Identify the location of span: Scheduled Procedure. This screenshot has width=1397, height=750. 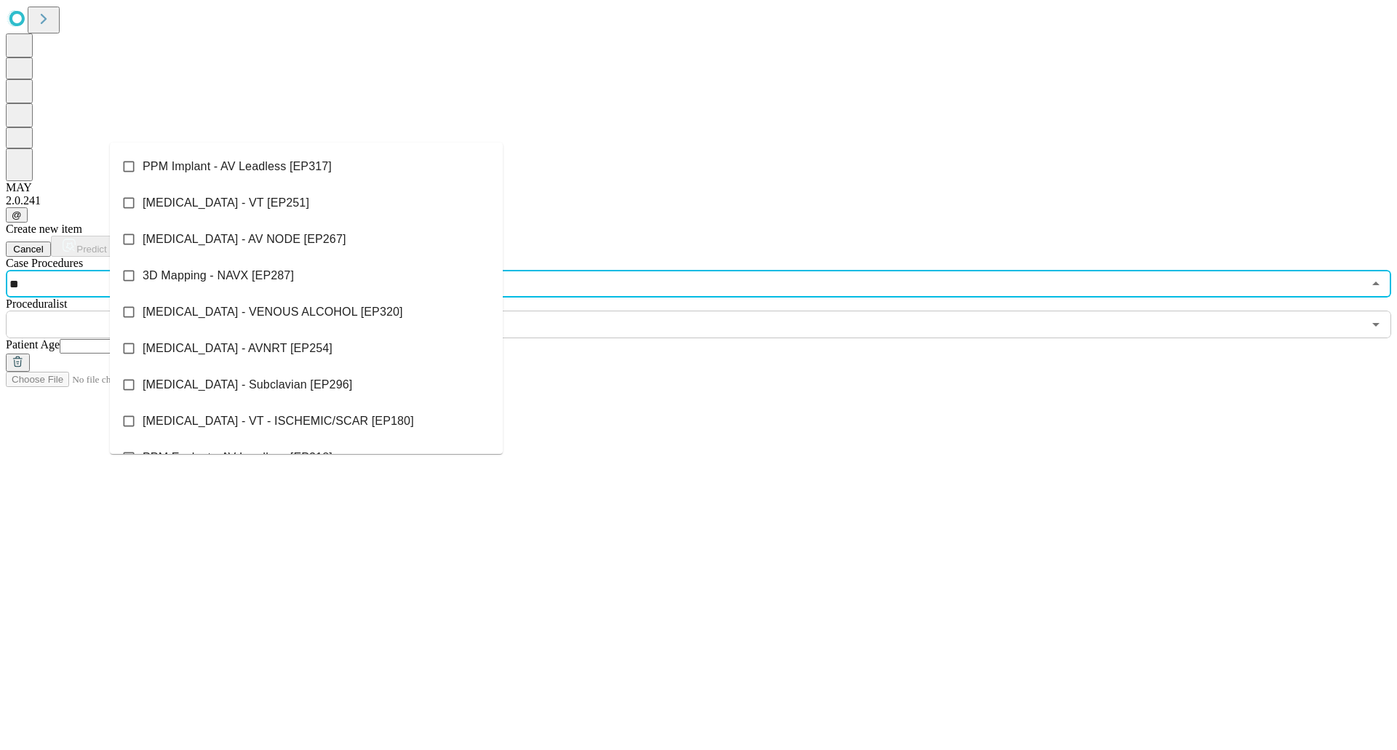
(44, 263).